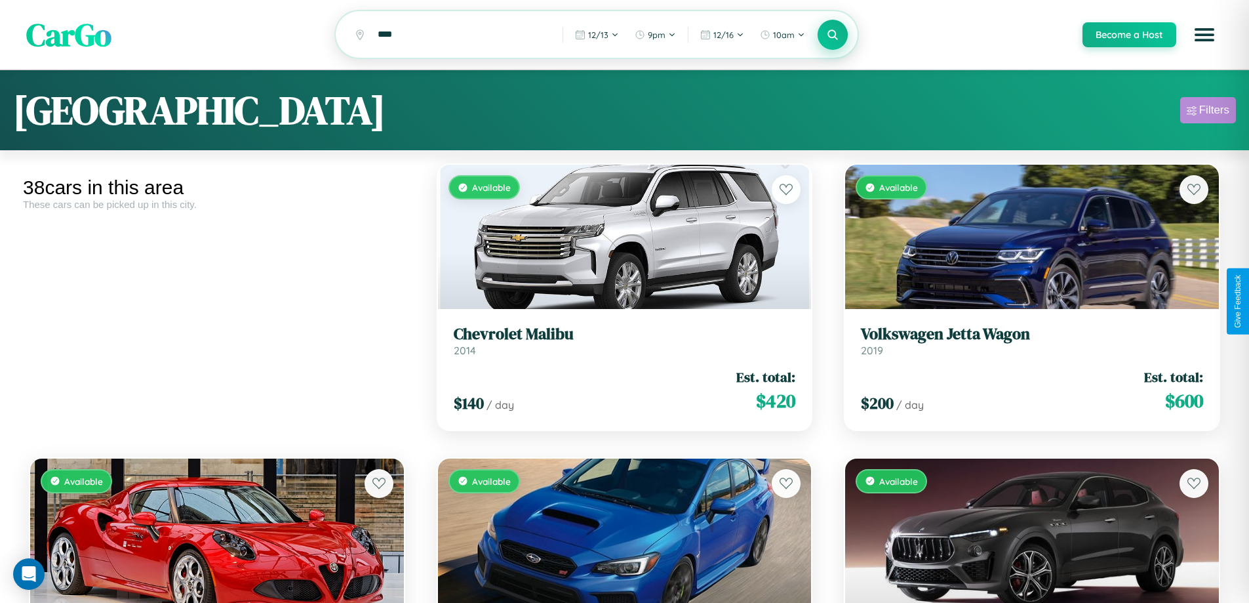 The image size is (1249, 603). I want to click on div: Give Feedback, so click(1238, 301).